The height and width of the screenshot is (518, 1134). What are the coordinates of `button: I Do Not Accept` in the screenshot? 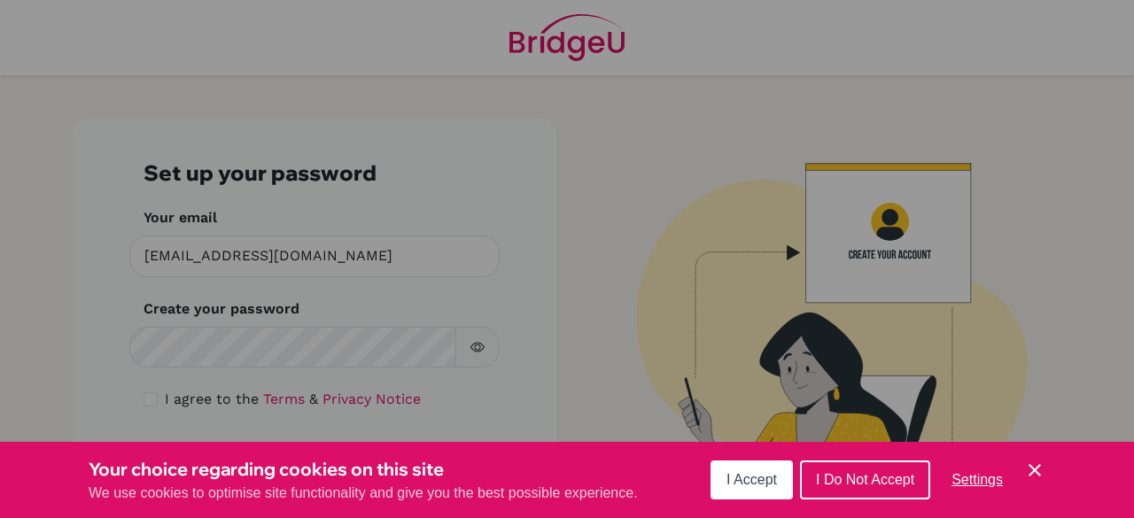 It's located at (865, 480).